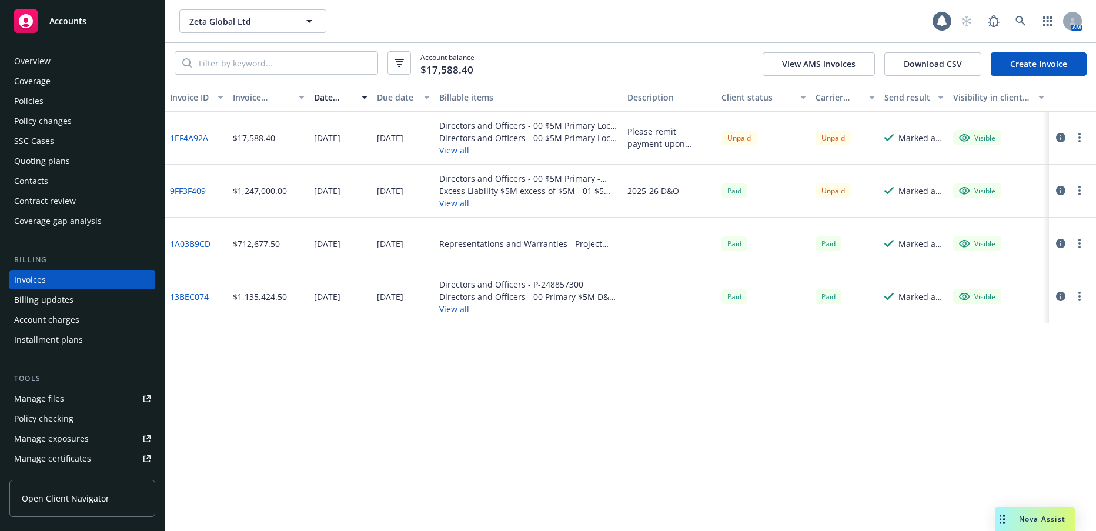 The width and height of the screenshot is (1096, 531). I want to click on button: Billable items, so click(529, 98).